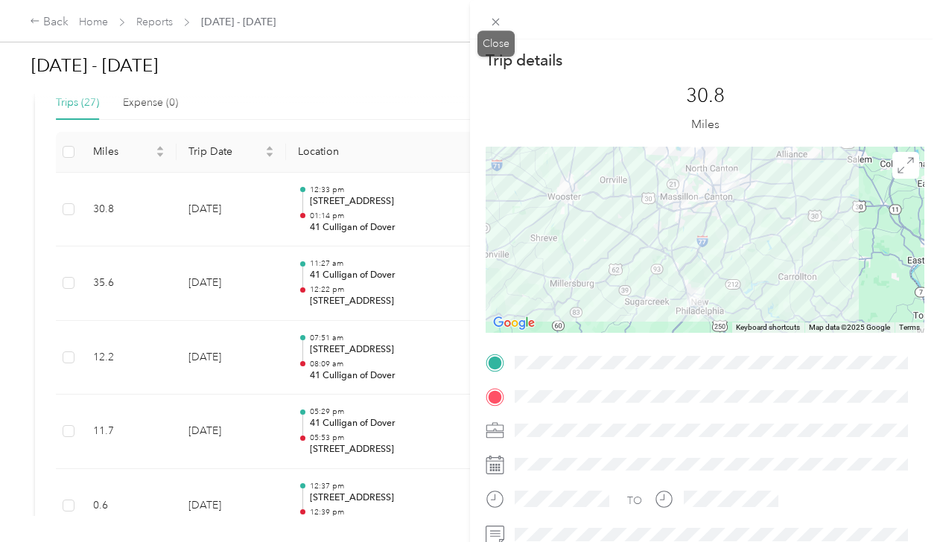 This screenshot has width=940, height=542. What do you see at coordinates (523, 60) in the screenshot?
I see `p: Trip details` at bounding box center [523, 60].